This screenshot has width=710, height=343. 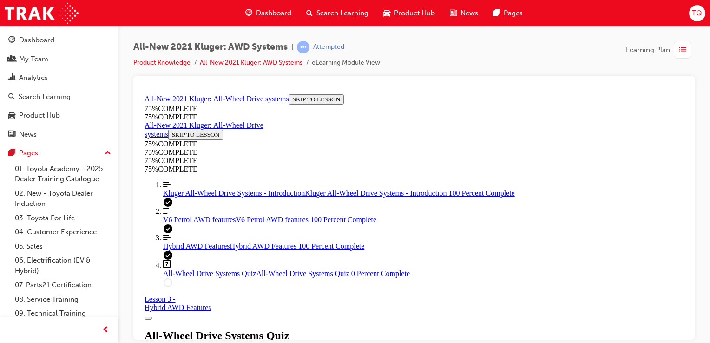 What do you see at coordinates (59, 40) in the screenshot?
I see `a: Dashboard` at bounding box center [59, 40].